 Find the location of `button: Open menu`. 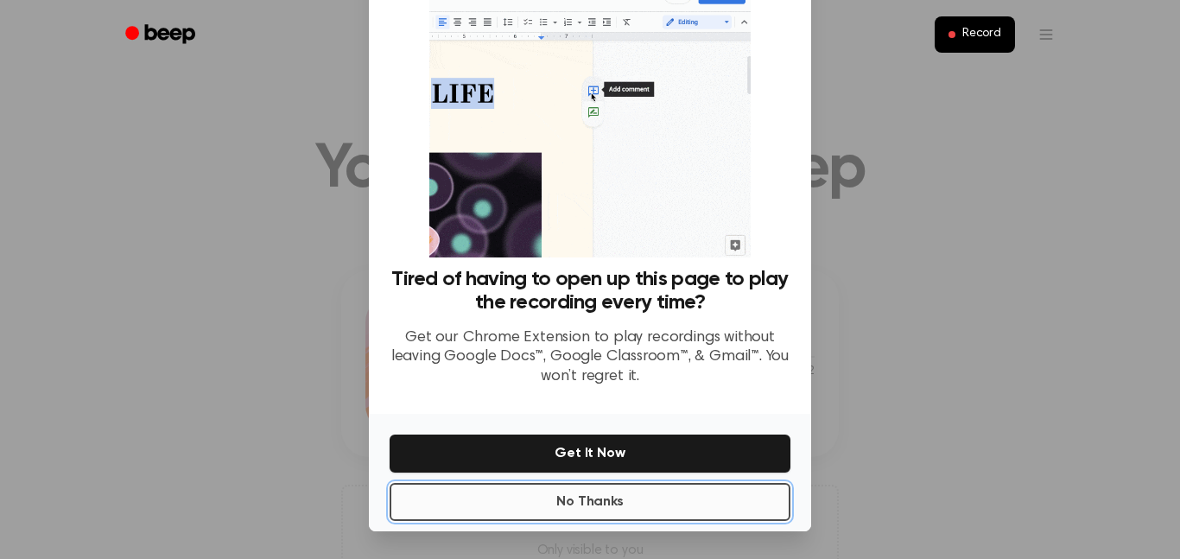

button: Open menu is located at coordinates (1046, 35).